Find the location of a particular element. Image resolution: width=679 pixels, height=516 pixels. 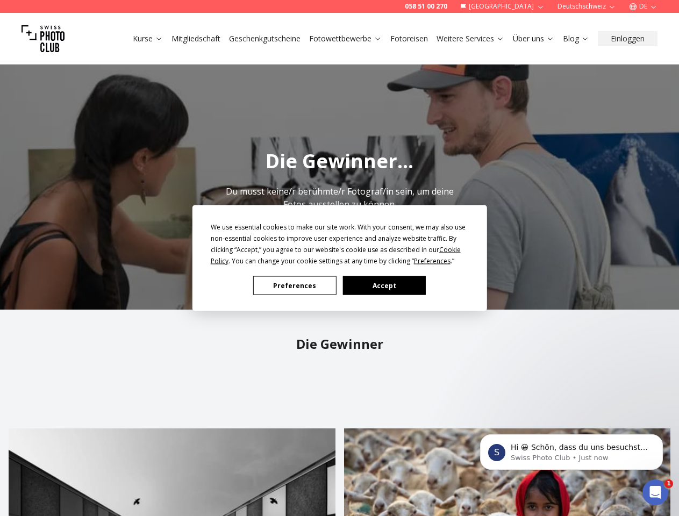

button: Accept is located at coordinates (384, 285).